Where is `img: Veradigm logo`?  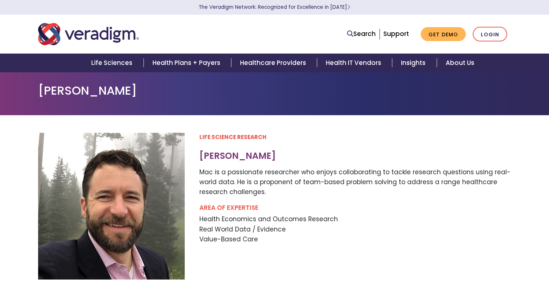
img: Veradigm logo is located at coordinates (88, 34).